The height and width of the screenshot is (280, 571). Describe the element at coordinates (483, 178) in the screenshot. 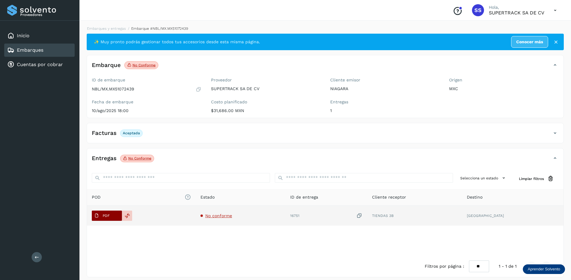

I see `button: Selecciona un estado` at that location.